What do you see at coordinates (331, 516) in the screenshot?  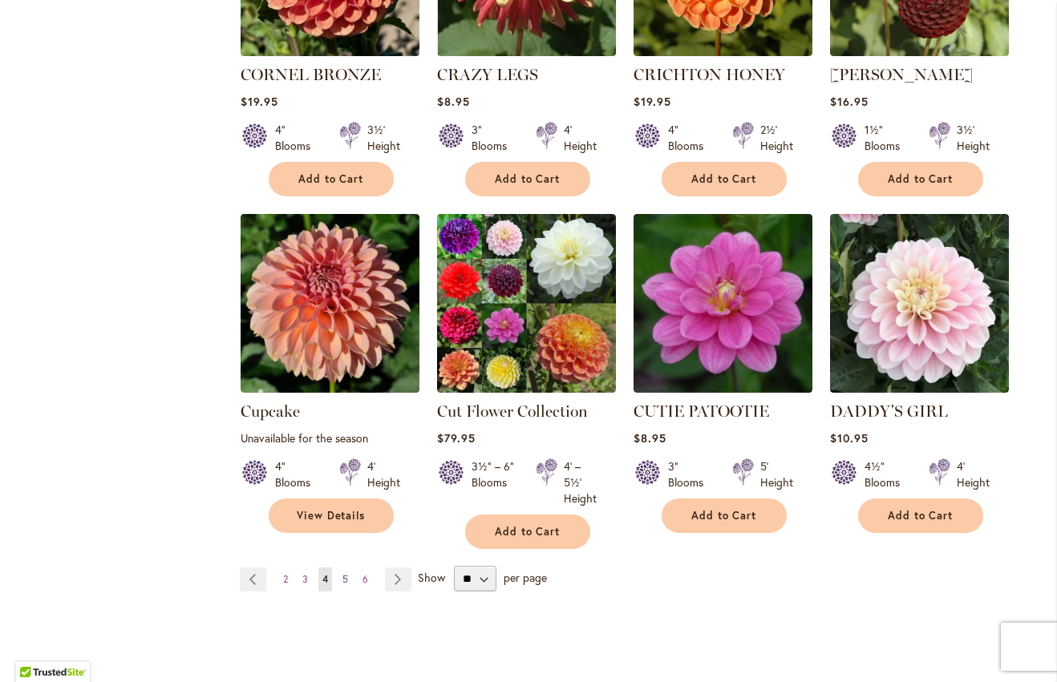 I see `a: View Details` at bounding box center [331, 516].